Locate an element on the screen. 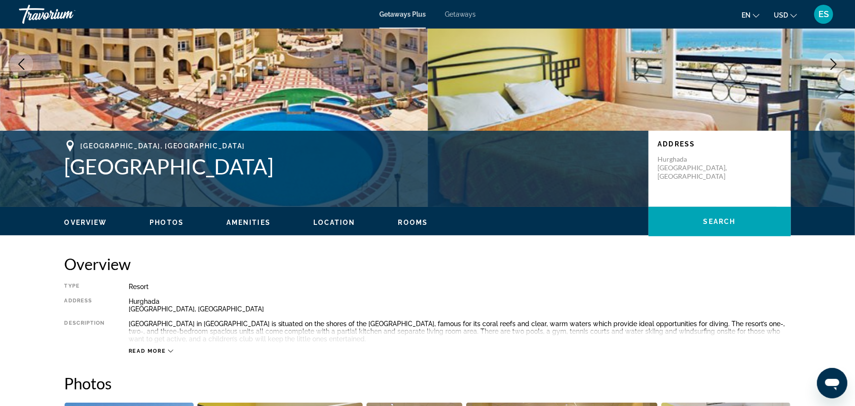  span: Overview is located at coordinates (86, 222).